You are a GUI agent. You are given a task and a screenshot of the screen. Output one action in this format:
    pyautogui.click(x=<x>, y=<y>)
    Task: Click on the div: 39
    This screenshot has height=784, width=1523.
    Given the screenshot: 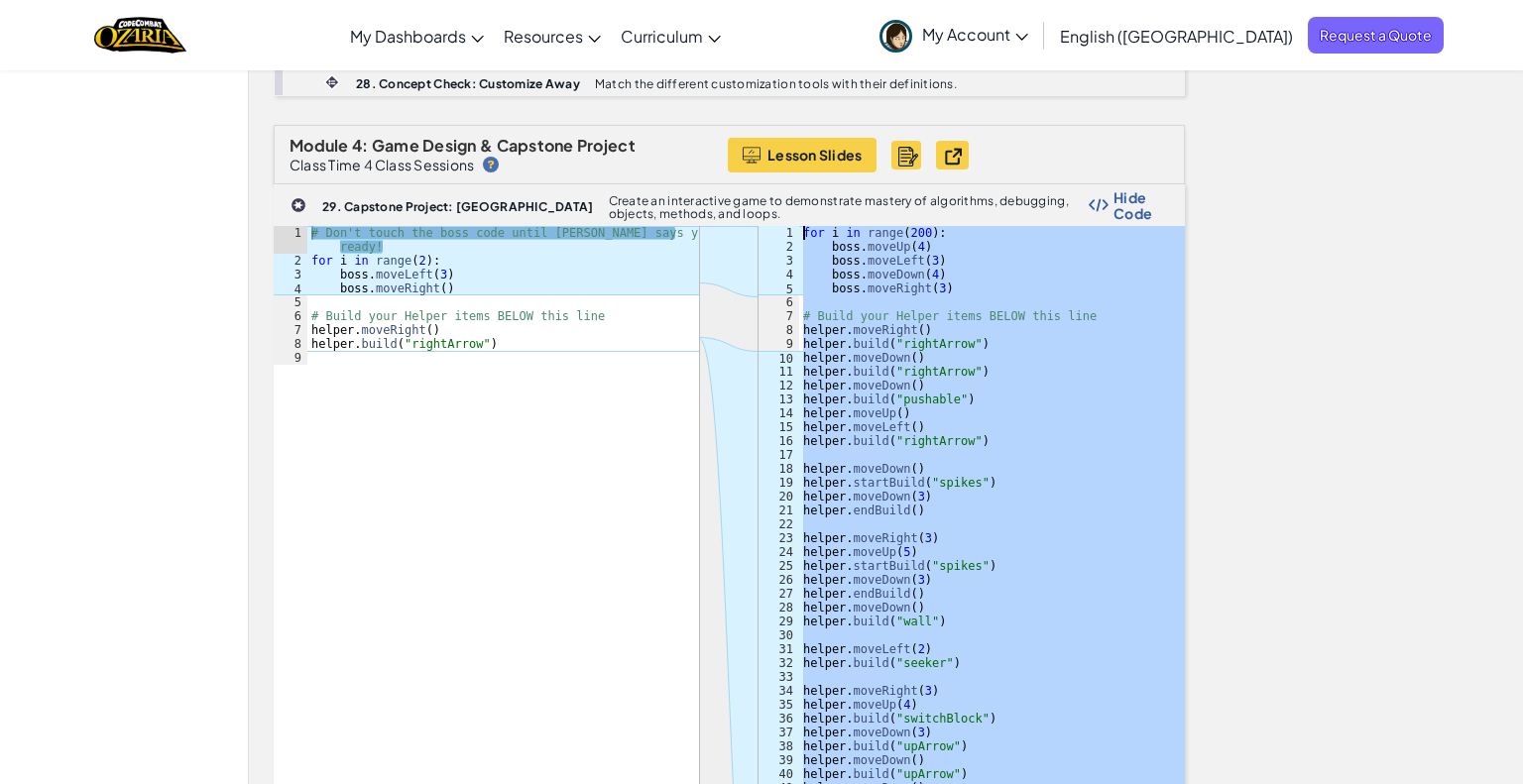 What is the action you would take?
    pyautogui.click(x=778, y=760)
    